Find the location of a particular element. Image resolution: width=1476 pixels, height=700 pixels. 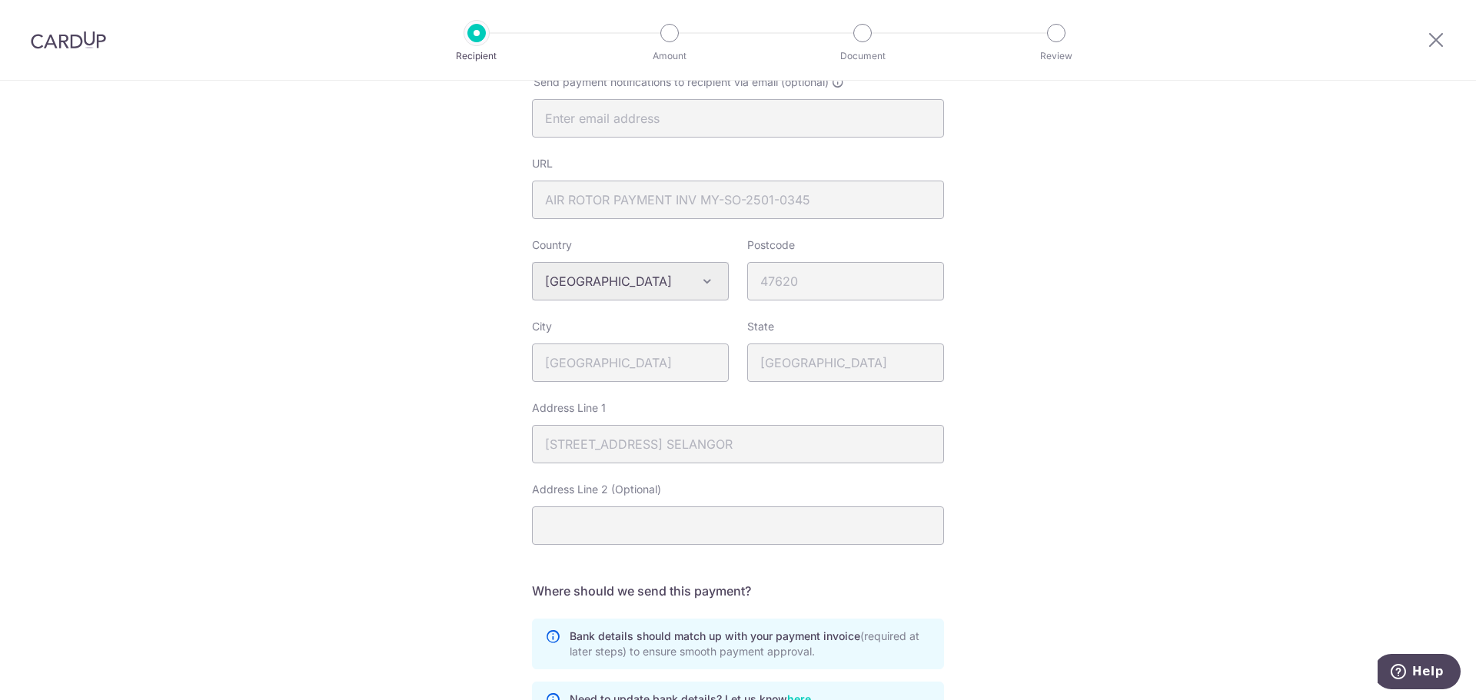

label: URL is located at coordinates (542, 164).